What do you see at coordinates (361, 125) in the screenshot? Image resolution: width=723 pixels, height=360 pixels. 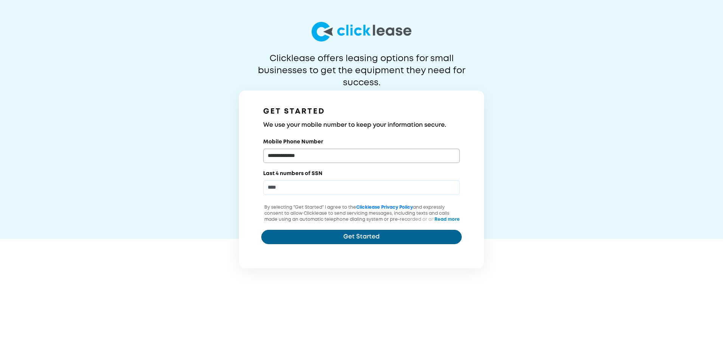 I see `h3: We use your mobile number to keep your information secure.` at bounding box center [361, 125].